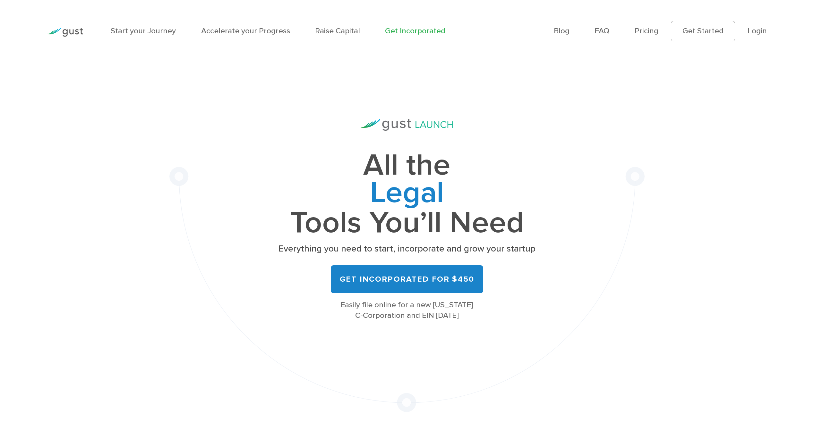  Describe the element at coordinates (602, 31) in the screenshot. I see `a: FAQ` at that location.